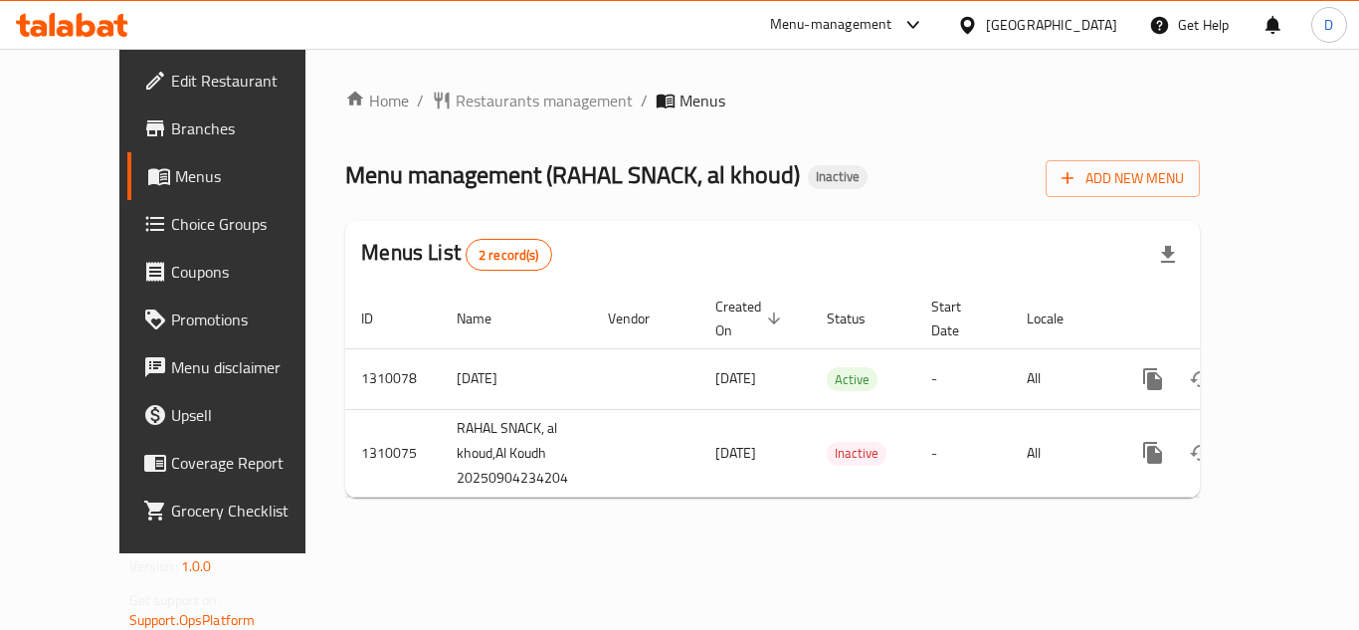 This screenshot has height=630, width=1359. I want to click on span: 2 record(s), so click(508, 255).